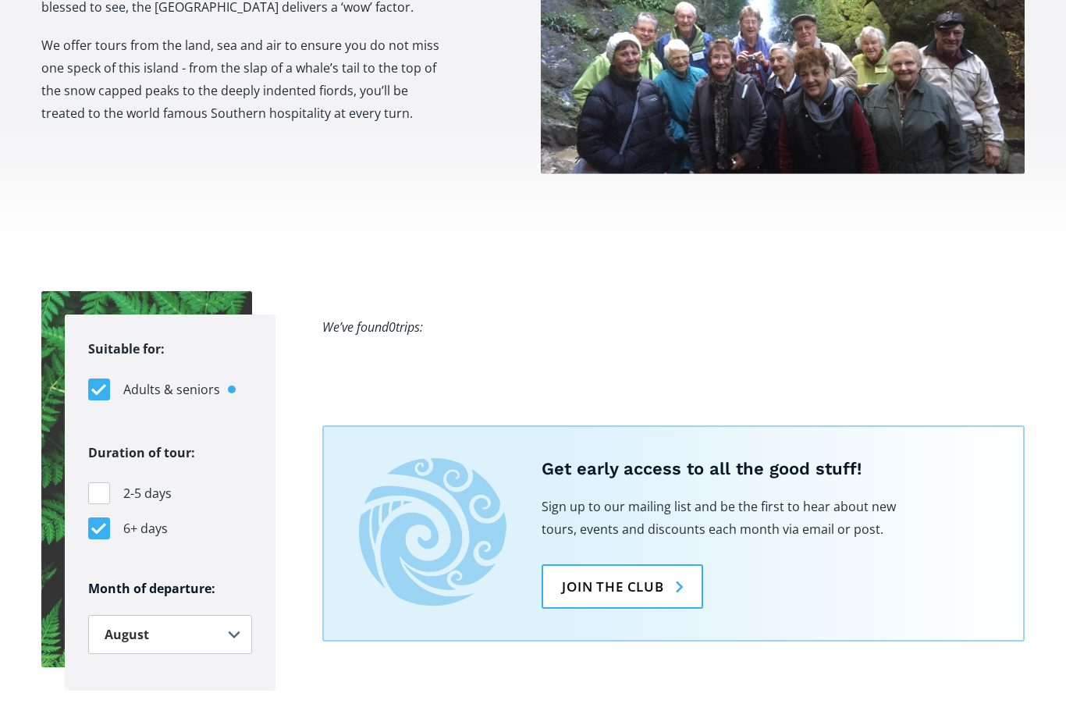 This screenshot has height=711, width=1066. What do you see at coordinates (172, 389) in the screenshot?
I see `span: Adults & seniors` at bounding box center [172, 389].